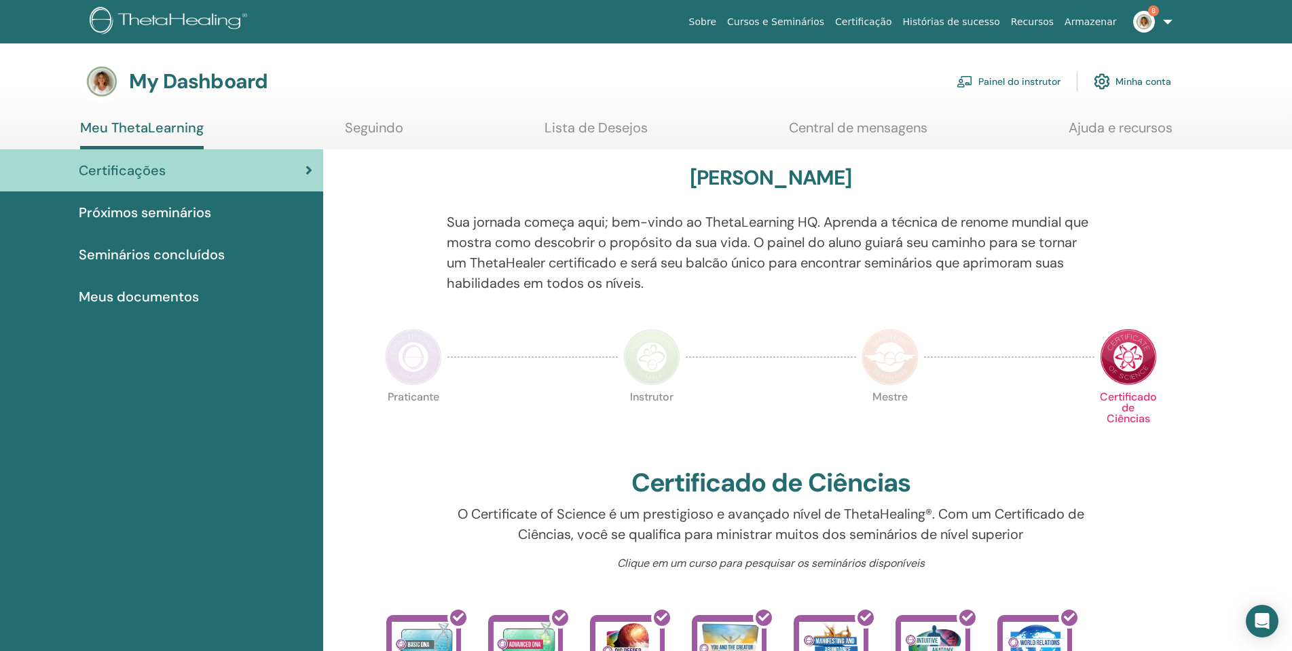 Image resolution: width=1292 pixels, height=651 pixels. What do you see at coordinates (858, 132) in the screenshot?
I see `a: Central de mensagens` at bounding box center [858, 132].